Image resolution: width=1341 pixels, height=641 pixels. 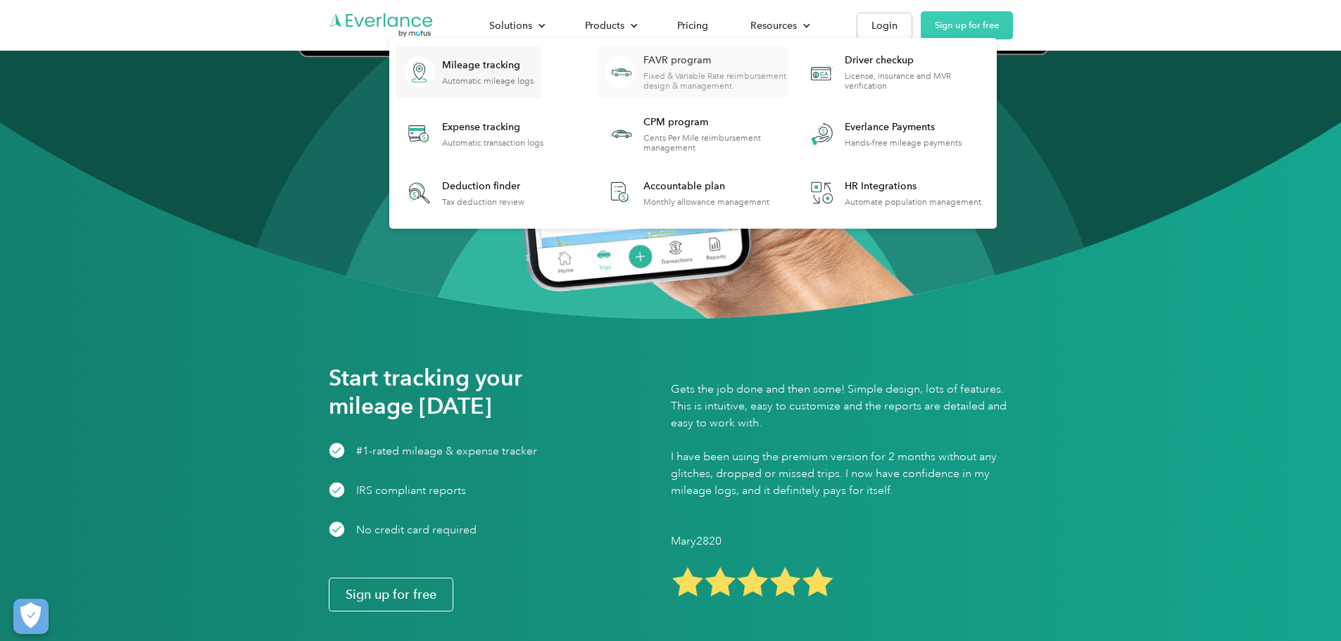 What do you see at coordinates (903, 127) in the screenshot?
I see `div: Everlance Payments` at bounding box center [903, 127].